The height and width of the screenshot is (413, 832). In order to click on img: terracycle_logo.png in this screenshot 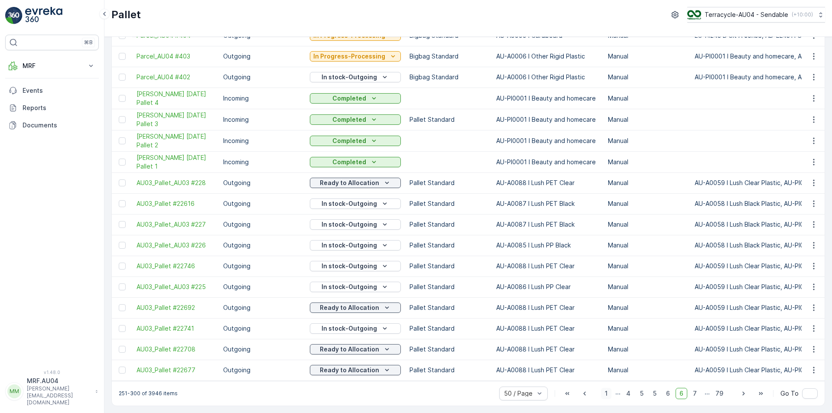, I will do `click(694, 15)`.